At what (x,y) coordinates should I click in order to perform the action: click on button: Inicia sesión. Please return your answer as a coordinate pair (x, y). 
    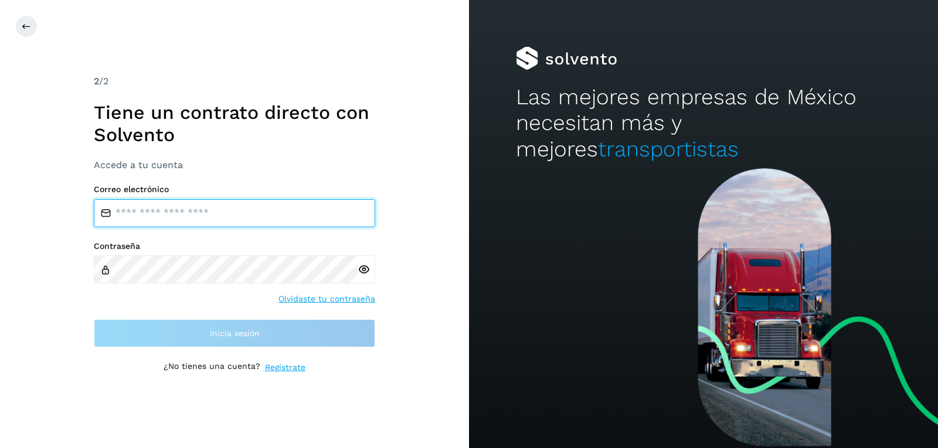
    Looking at the image, I should click on (234, 333).